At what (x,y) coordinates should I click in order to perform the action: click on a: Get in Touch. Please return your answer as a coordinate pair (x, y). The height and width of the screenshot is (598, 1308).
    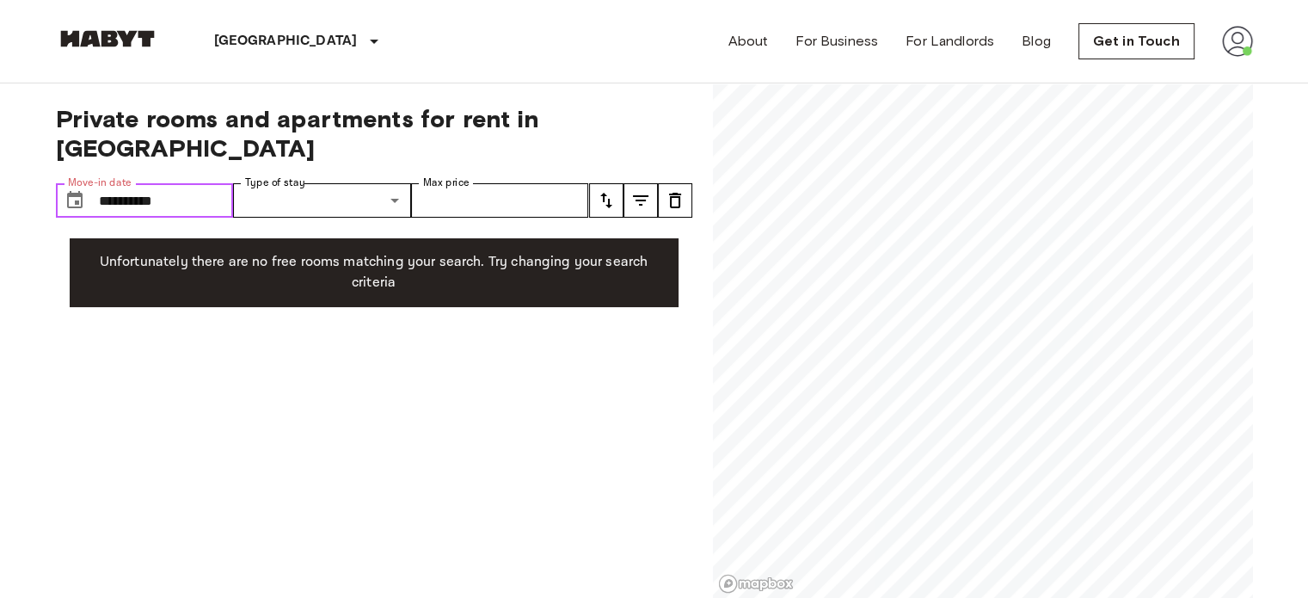
    Looking at the image, I should click on (1136, 41).